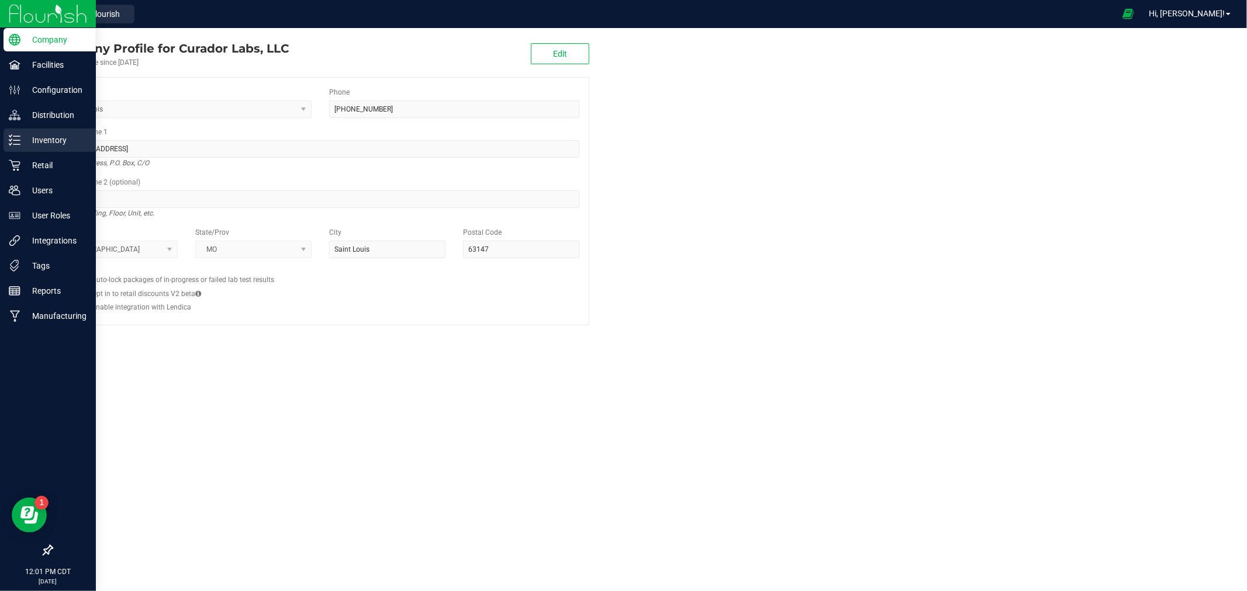  Describe the element at coordinates (15, 291) in the screenshot. I see `inline-svg: Reports` at that location.